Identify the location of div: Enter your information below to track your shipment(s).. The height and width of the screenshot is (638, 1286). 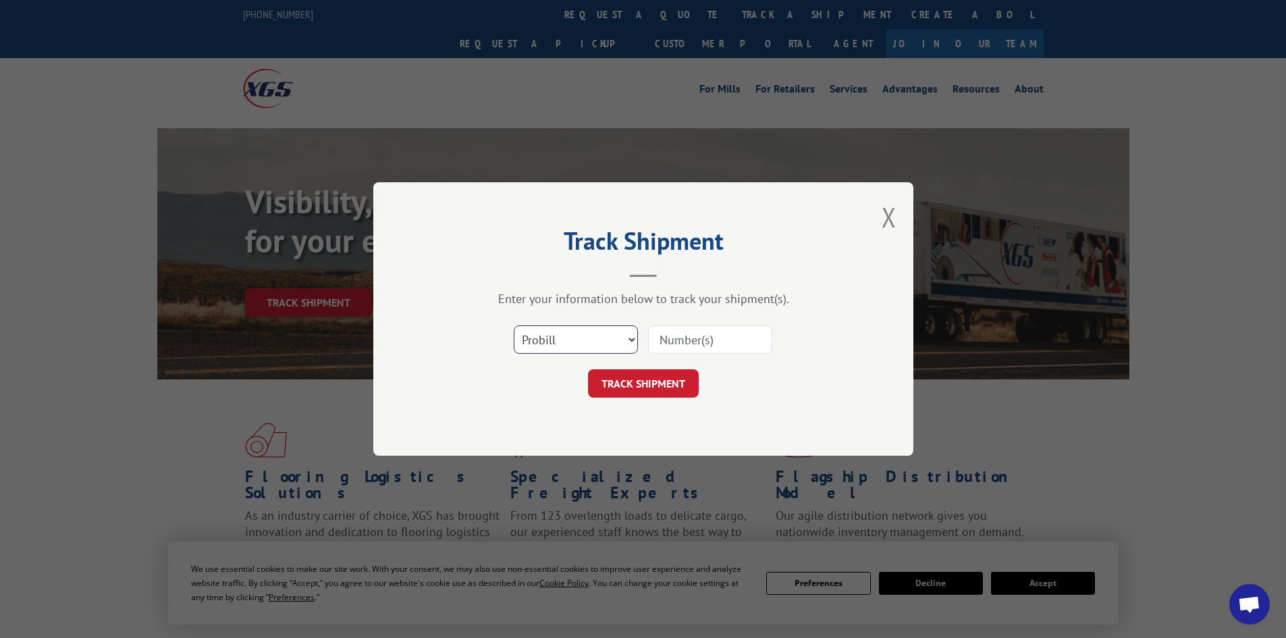
(643, 298).